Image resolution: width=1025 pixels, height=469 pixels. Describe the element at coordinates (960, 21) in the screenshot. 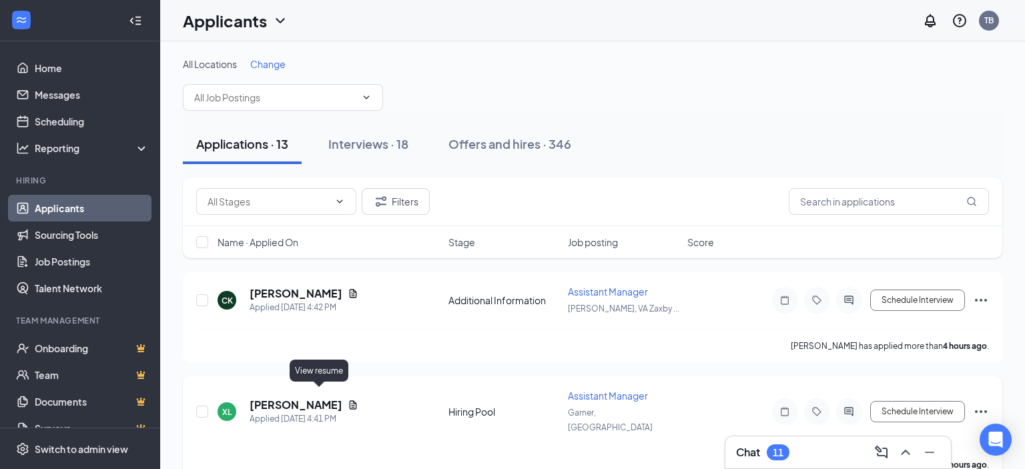

I see `svg: QuestionInfo` at that location.